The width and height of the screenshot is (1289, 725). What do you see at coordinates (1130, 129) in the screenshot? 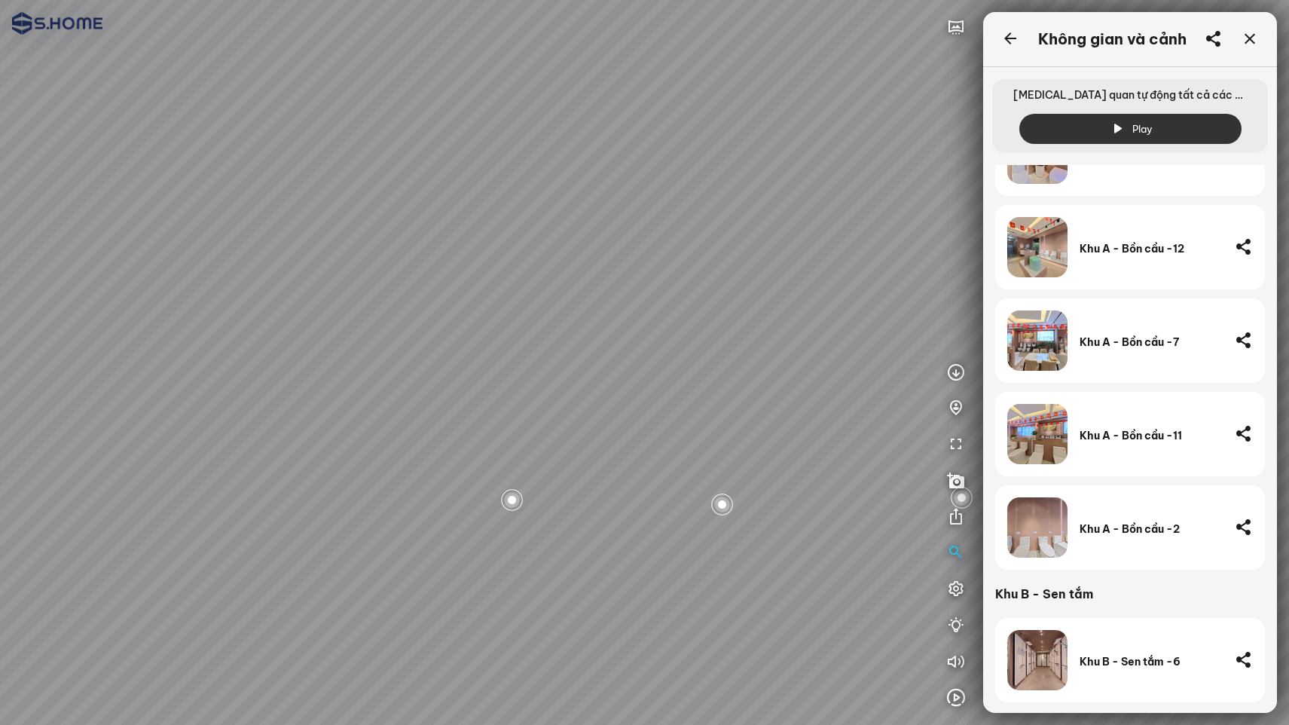
I see `button: Play` at bounding box center [1130, 129].